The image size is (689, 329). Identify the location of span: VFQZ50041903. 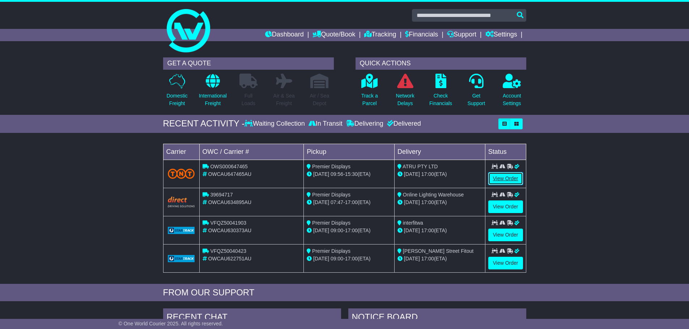
(228, 223).